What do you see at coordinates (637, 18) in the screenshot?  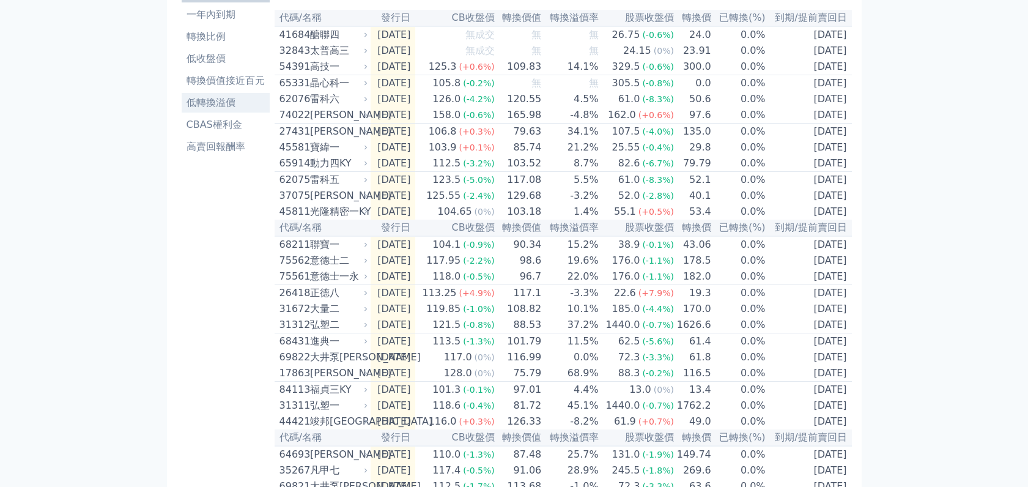 I see `th: 股票收盤價` at bounding box center [637, 18].